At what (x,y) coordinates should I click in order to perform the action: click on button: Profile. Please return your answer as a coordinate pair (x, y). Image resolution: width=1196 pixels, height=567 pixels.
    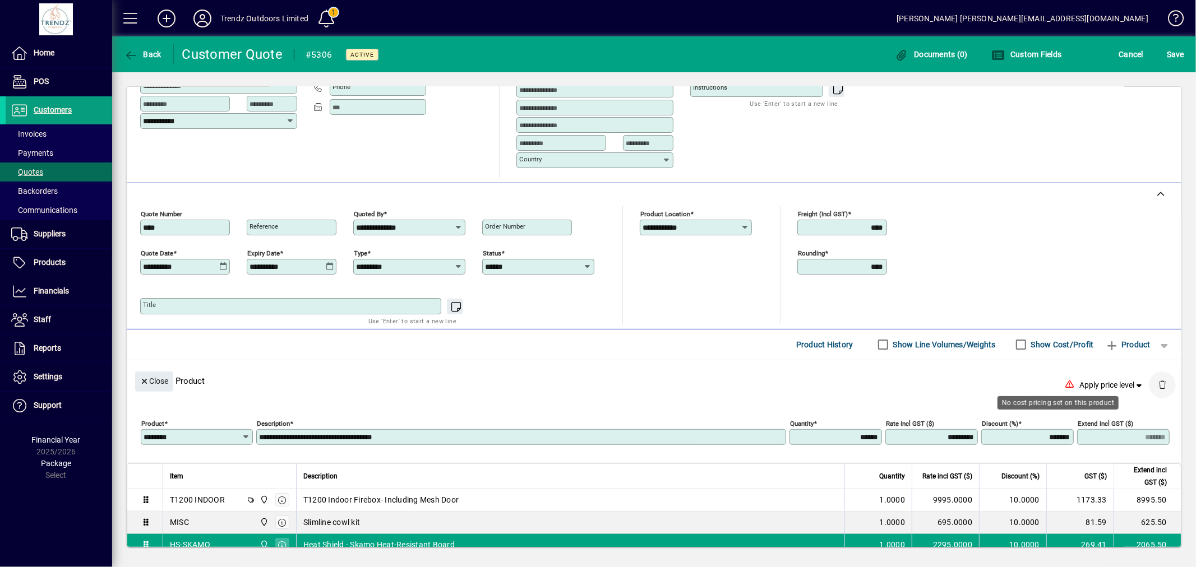
    Looking at the image, I should click on (202, 18).